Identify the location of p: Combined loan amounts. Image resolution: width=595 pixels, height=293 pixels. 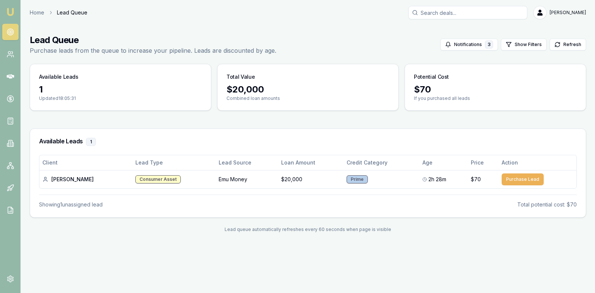
(308, 98).